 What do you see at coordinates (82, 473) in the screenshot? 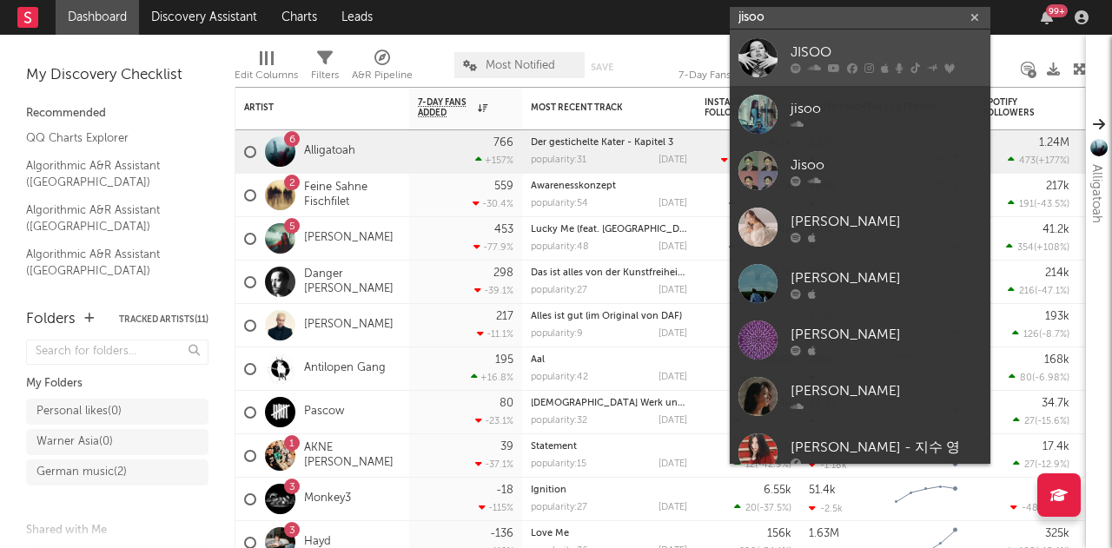
I see `div: German music ( 2 )` at bounding box center [82, 473].